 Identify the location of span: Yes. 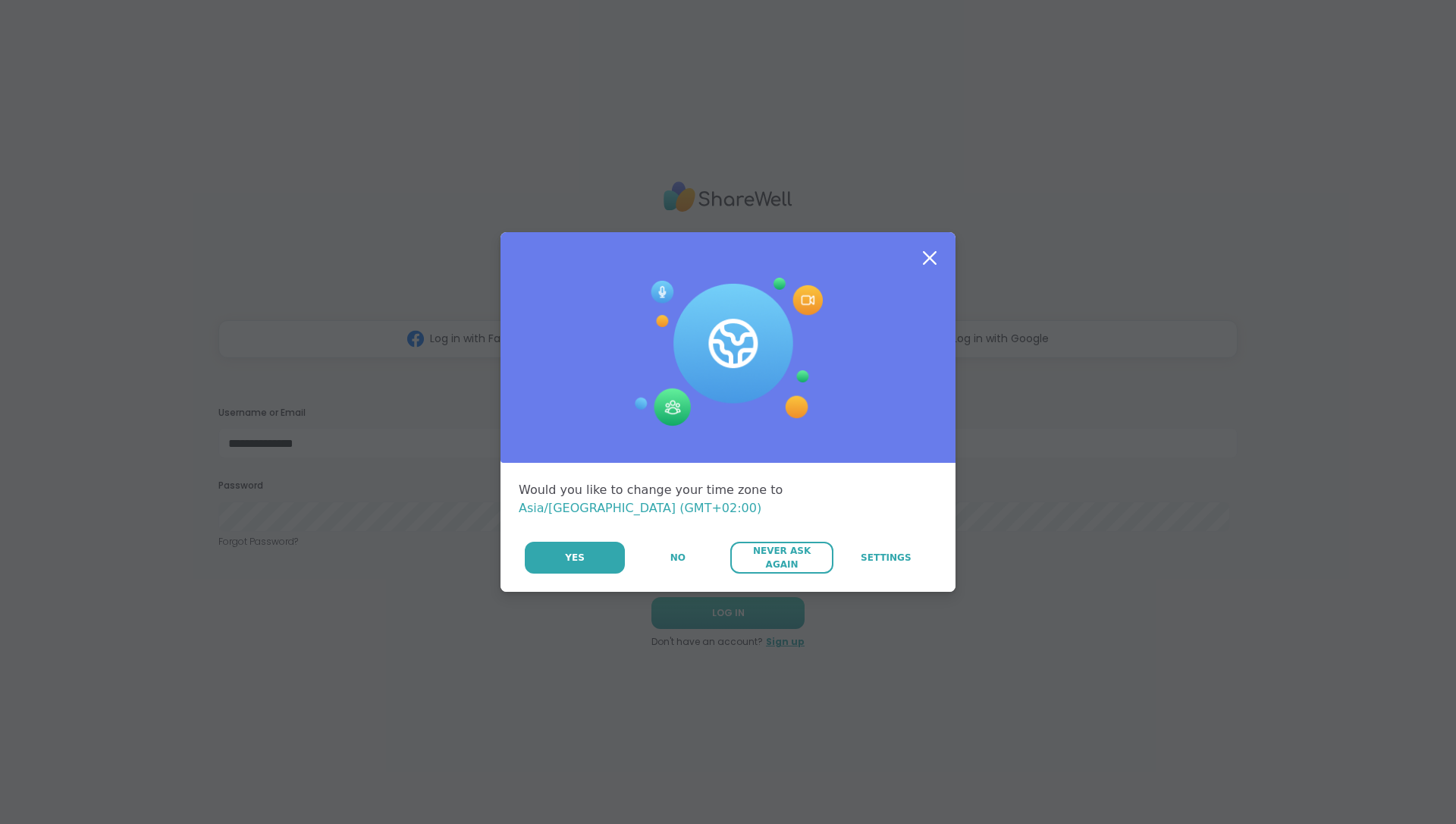
(574, 558).